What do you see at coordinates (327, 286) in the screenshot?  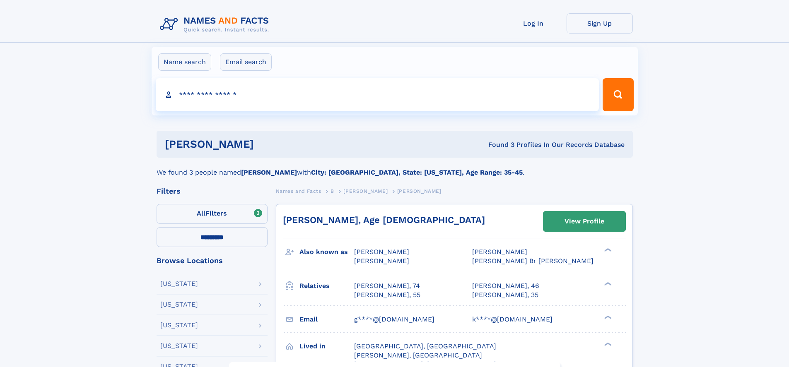 I see `h3: Relatives` at bounding box center [327, 286].